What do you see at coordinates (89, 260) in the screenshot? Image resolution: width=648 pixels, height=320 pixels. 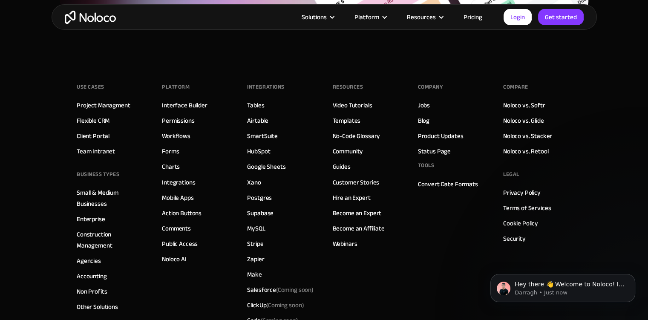 I see `a: Agencies` at bounding box center [89, 260].